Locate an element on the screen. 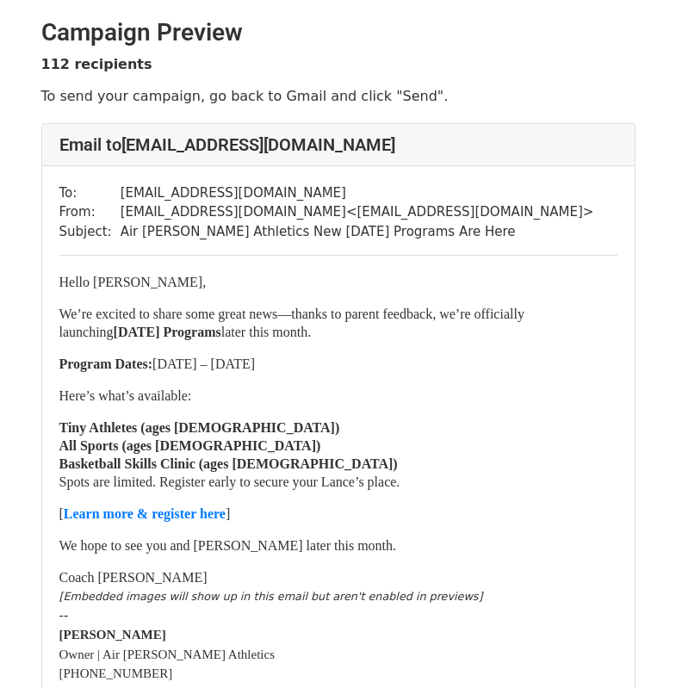  a: Learn more & register here is located at coordinates (145, 513).